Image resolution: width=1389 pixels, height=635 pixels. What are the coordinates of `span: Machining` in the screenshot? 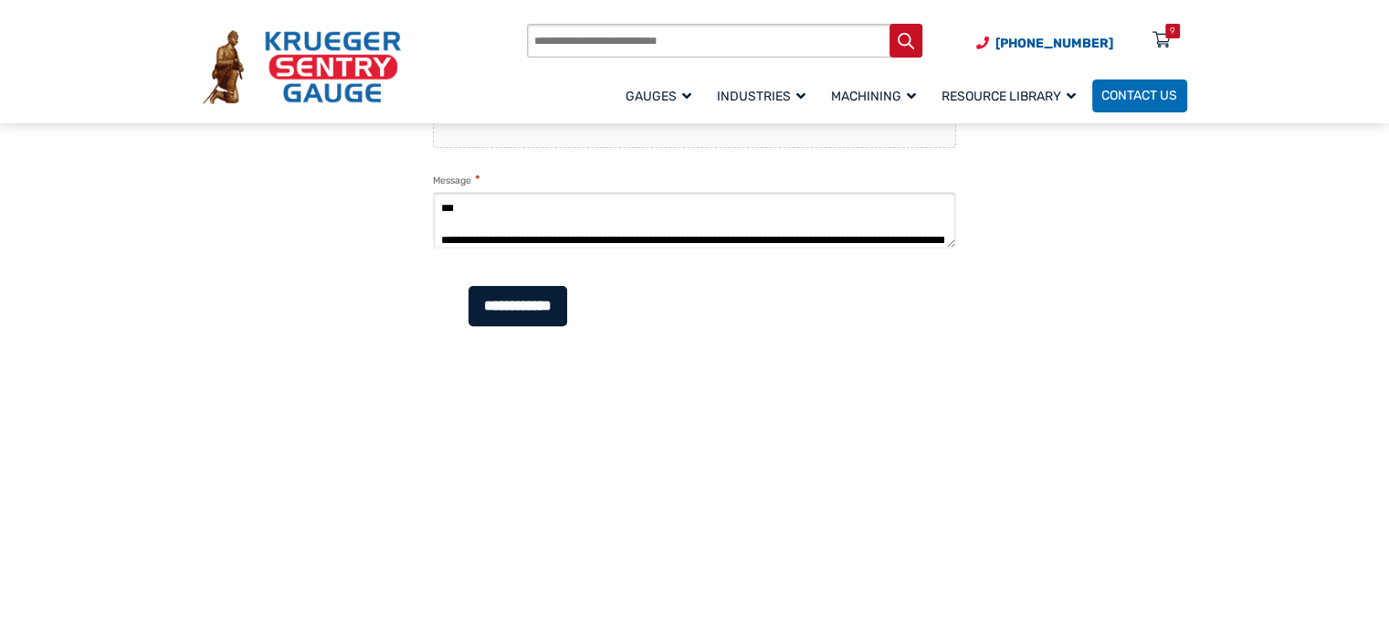 It's located at (873, 96).